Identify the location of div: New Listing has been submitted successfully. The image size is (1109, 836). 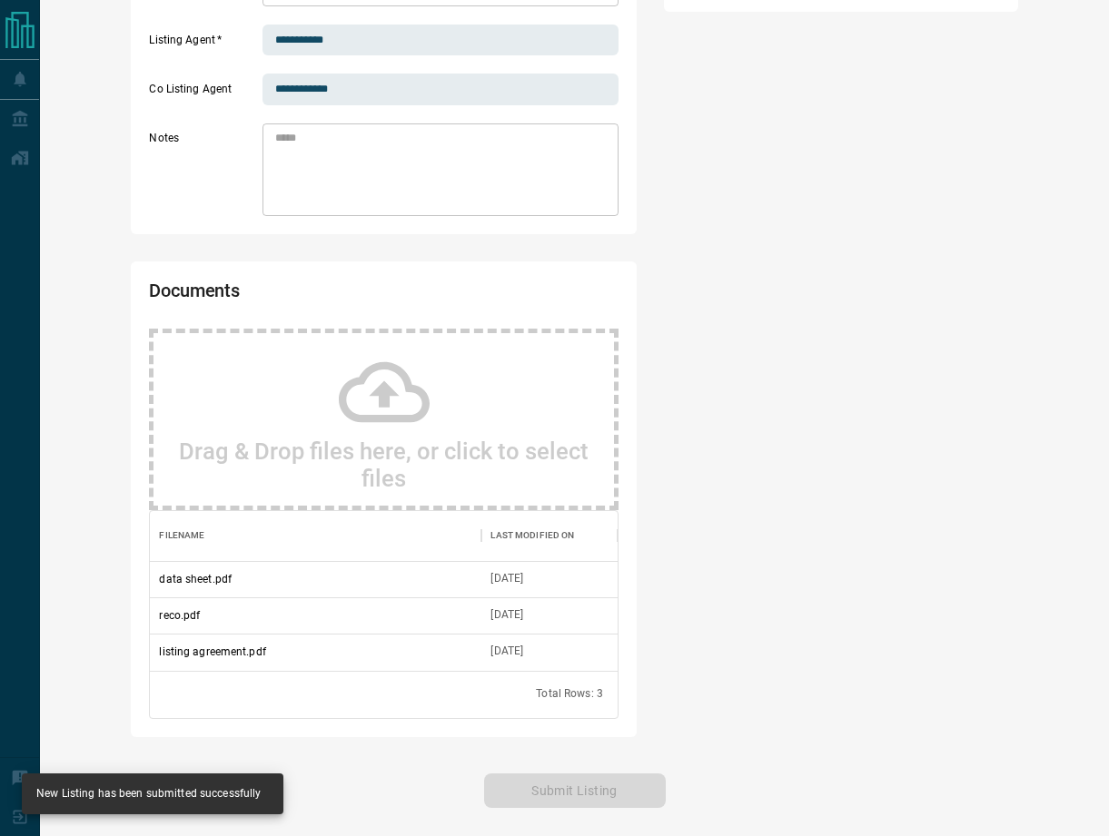
(149, 794).